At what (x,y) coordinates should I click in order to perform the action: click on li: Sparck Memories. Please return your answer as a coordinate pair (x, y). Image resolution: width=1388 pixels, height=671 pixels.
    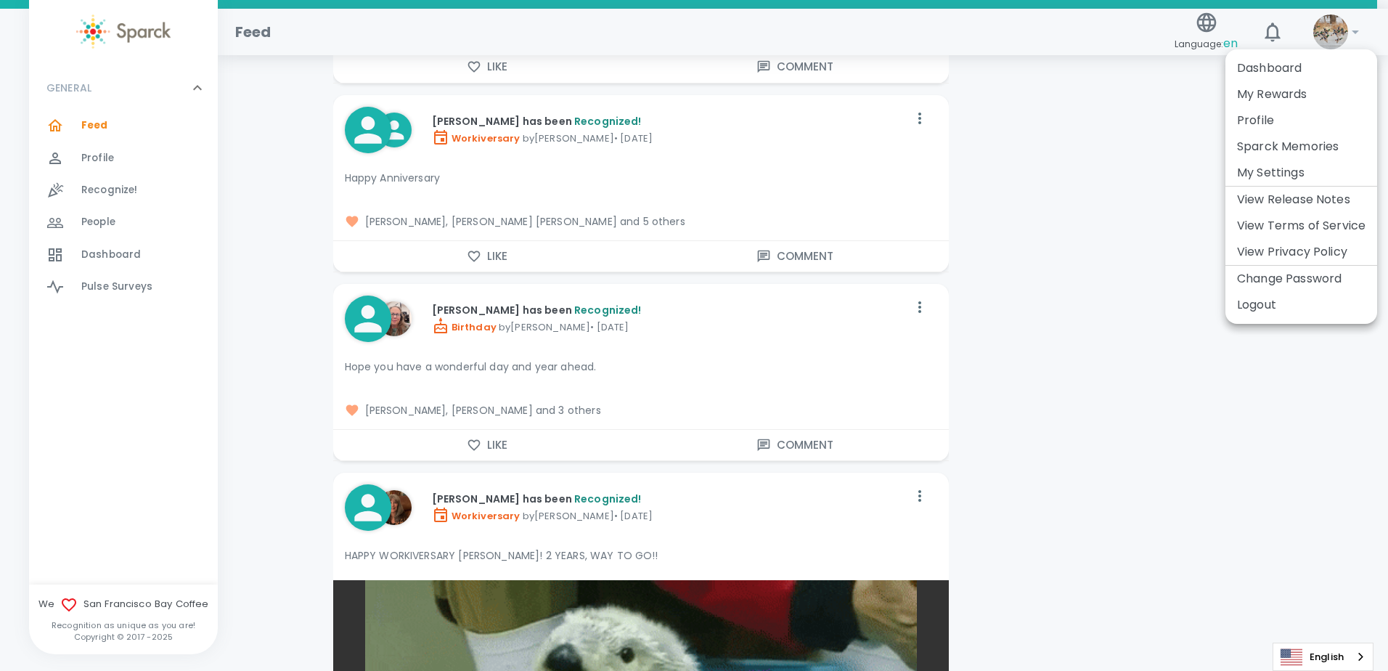
    Looking at the image, I should click on (1301, 147).